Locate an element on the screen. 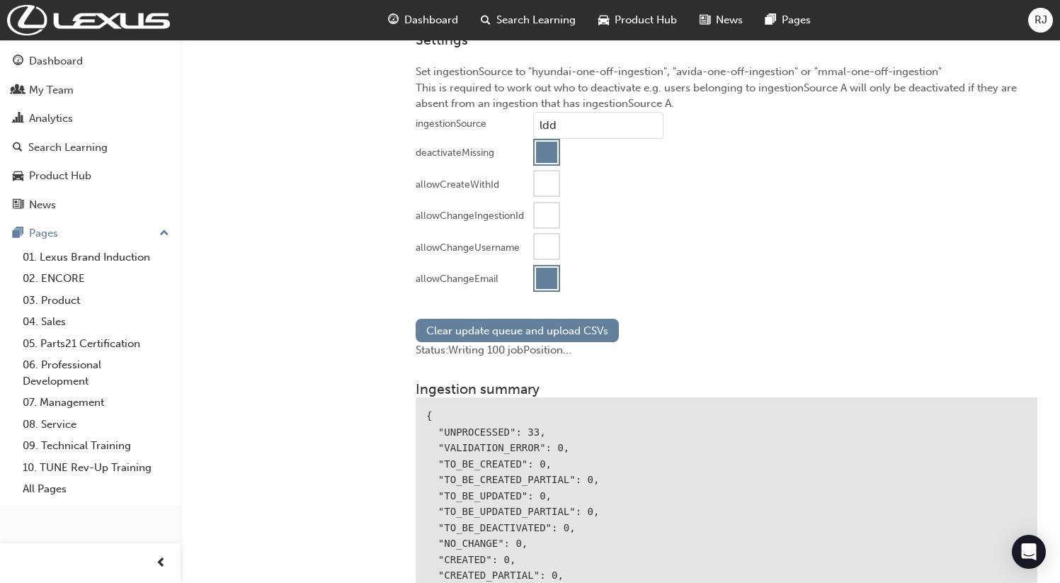 This screenshot has height=583, width=1060. h3: Ingestion summary is located at coordinates (726, 389).